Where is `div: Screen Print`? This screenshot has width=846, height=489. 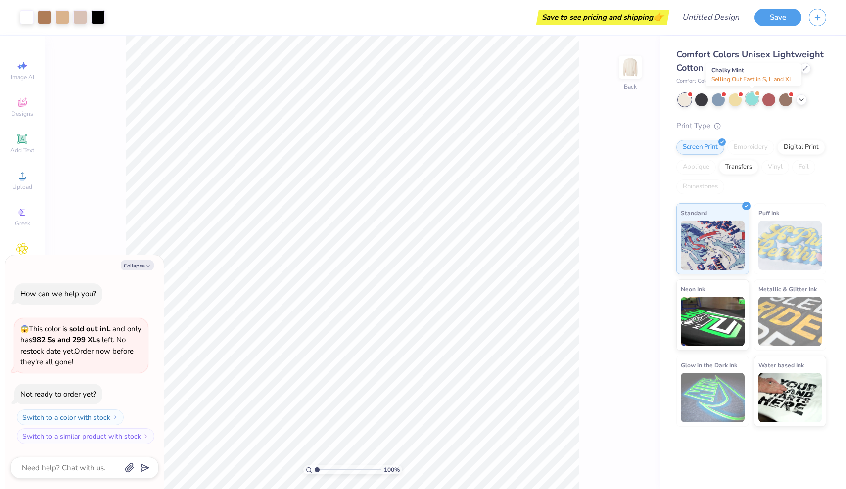 div: Screen Print is located at coordinates (700, 147).